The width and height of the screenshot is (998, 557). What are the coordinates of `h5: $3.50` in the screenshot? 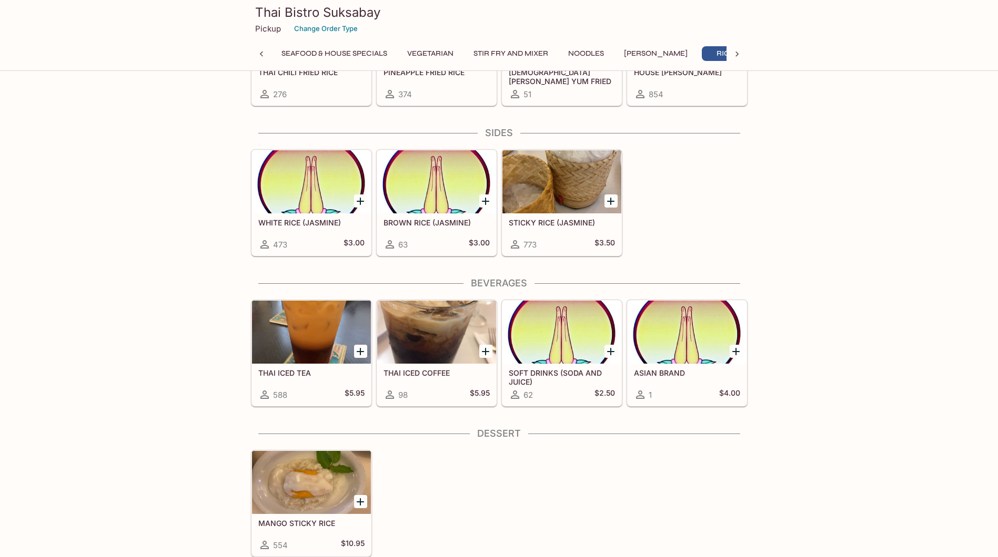 It's located at (604, 245).